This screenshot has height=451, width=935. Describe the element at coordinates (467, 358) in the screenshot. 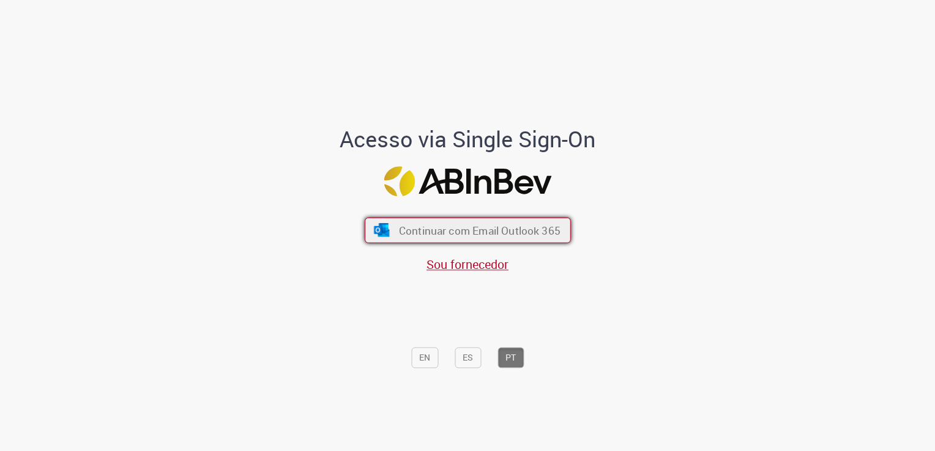

I see `button: ES` at that location.